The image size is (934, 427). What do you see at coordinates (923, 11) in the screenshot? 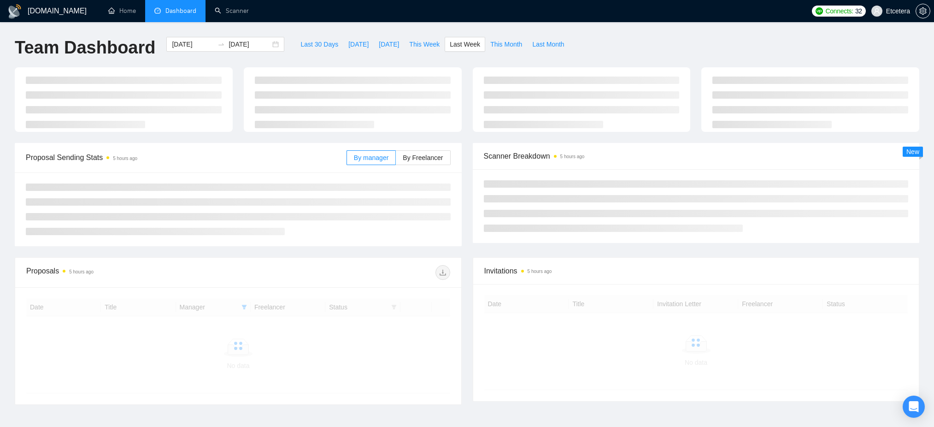
I see `span: setting` at bounding box center [923, 11].